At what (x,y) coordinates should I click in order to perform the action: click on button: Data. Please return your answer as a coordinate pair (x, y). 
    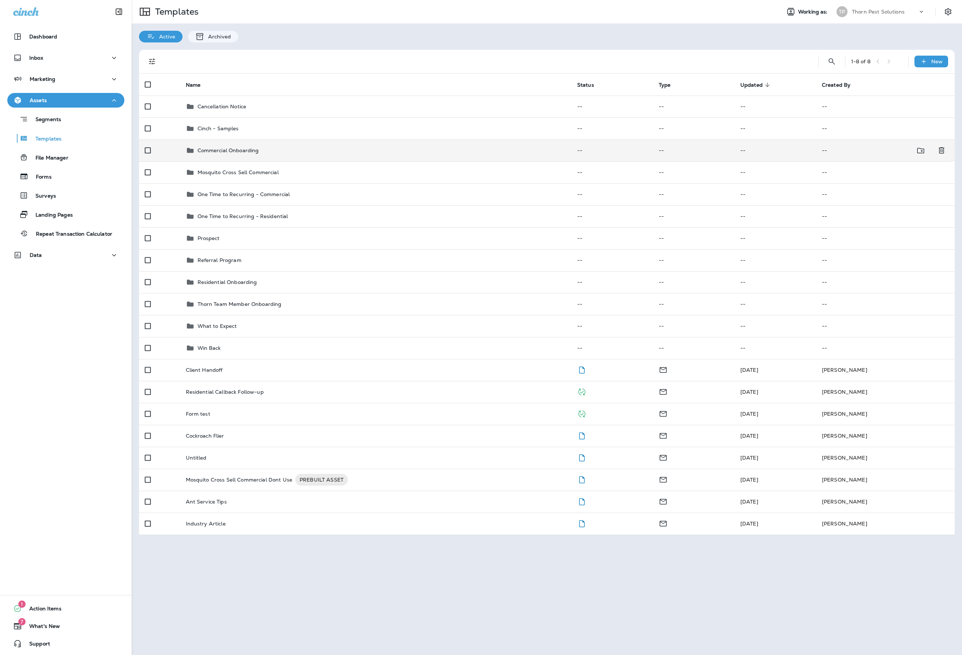
    Looking at the image, I should click on (66, 255).